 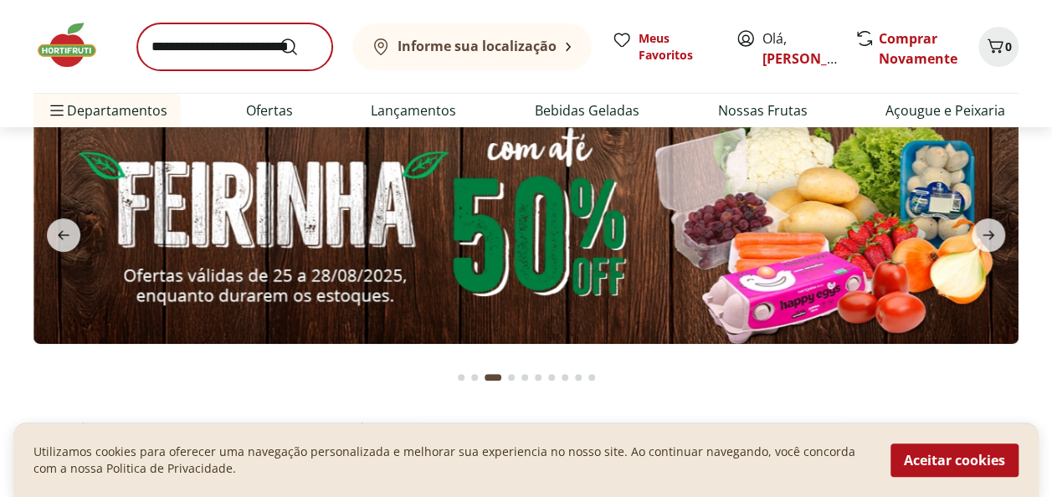 What do you see at coordinates (75, 45) in the screenshot?
I see `img: Hortifruti` at bounding box center [75, 45].